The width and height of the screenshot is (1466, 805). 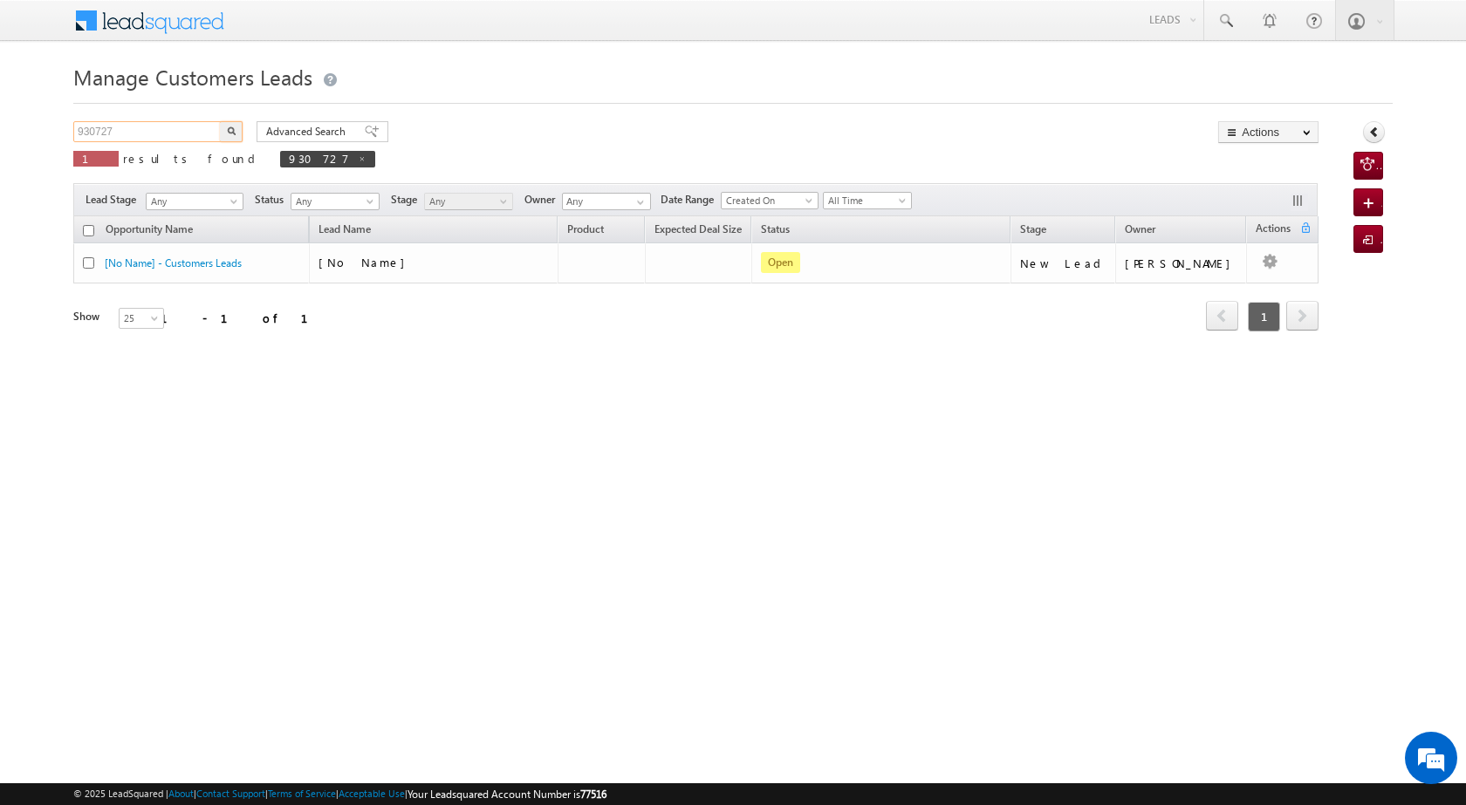 I want to click on a: prev, so click(x=1221, y=317).